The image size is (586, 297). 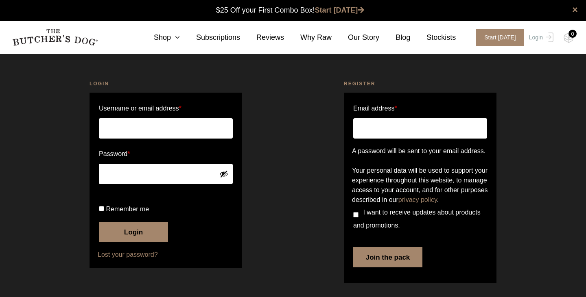 I want to click on a: Shop, so click(x=159, y=37).